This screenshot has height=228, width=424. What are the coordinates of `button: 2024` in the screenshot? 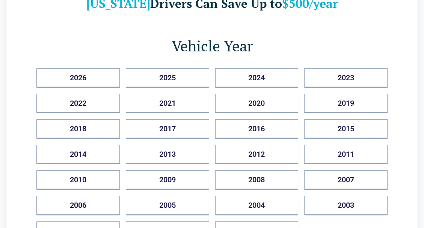 It's located at (257, 78).